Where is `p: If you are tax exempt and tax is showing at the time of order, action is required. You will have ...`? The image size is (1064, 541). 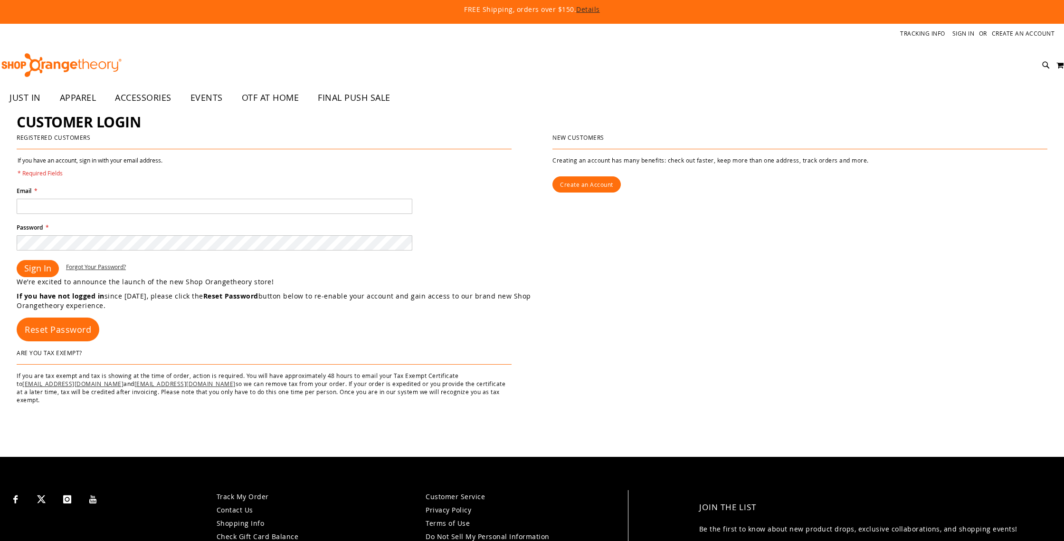
p: If you are tax exempt and tax is showing at the time of order, action is required. You will have ... is located at coordinates (264, 388).